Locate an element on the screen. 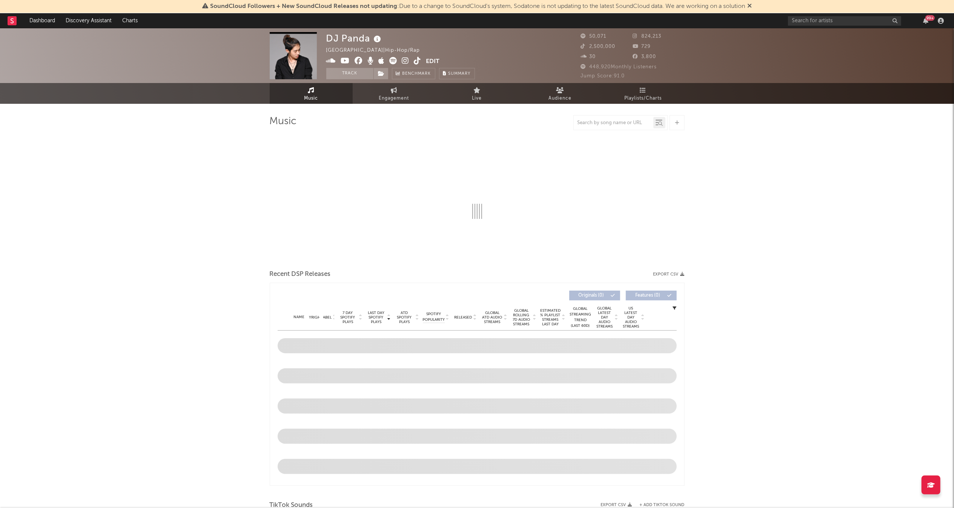 This screenshot has width=954, height=508. span: Jump Score: 91.0 is located at coordinates (603, 76).